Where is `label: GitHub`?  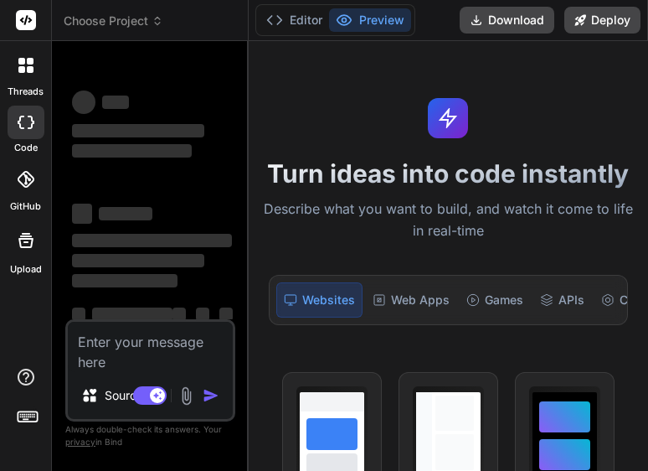
label: GitHub is located at coordinates (25, 206).